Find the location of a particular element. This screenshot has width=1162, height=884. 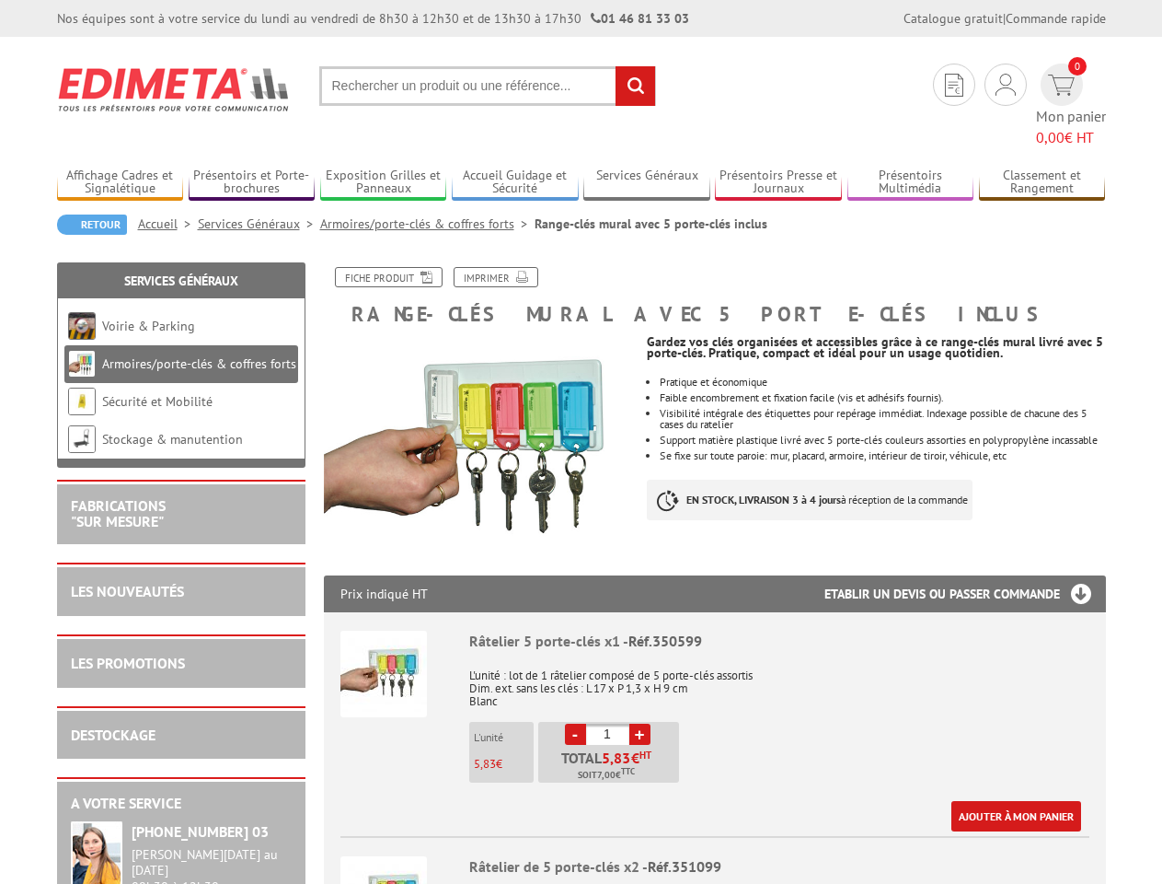

a: Accueil is located at coordinates (168, 224).